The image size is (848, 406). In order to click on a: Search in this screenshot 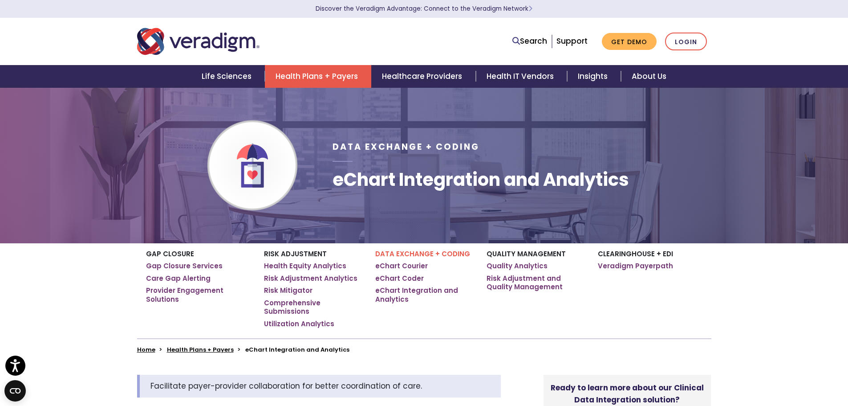, I will do `click(530, 41)`.